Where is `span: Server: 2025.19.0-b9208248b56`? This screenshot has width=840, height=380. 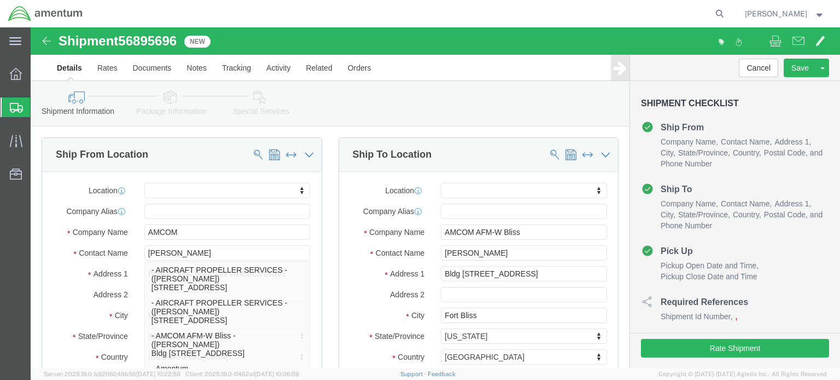 span: Server: 2025.19.0-b9208248b56 is located at coordinates (112, 374).